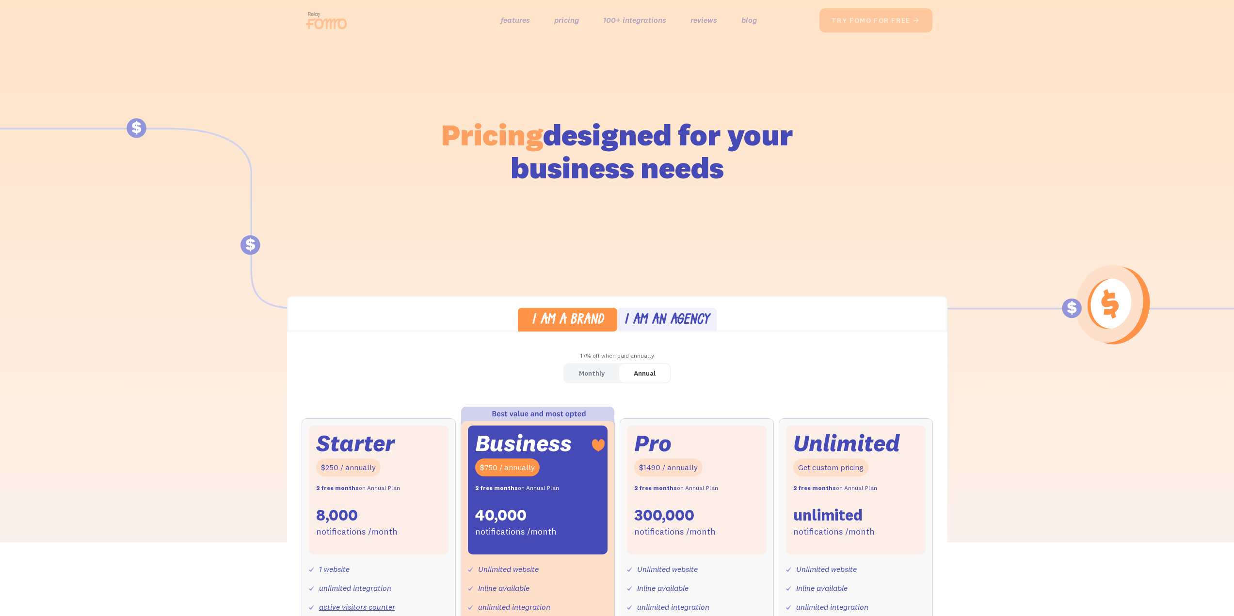 This screenshot has height=616, width=1234. What do you see at coordinates (830, 467) in the screenshot?
I see `div: Get custom pricing` at bounding box center [830, 467].